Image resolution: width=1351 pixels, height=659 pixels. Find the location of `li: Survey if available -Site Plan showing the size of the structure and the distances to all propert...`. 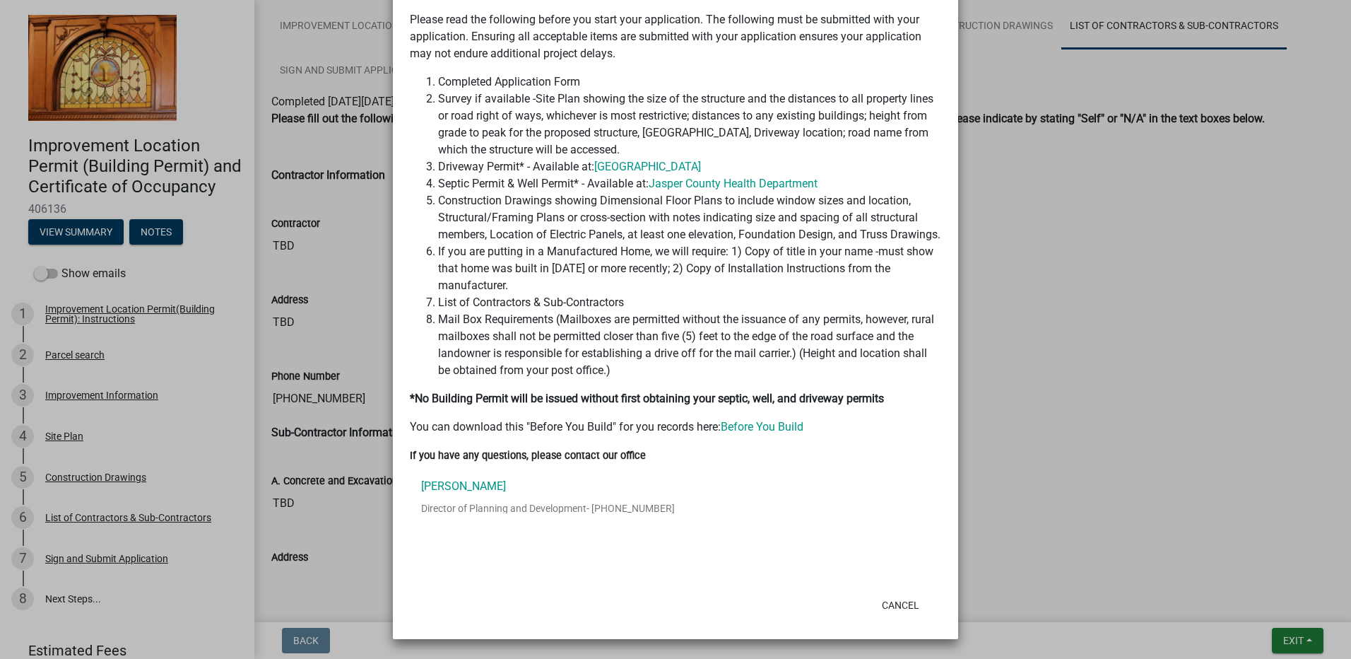

li: Survey if available -Site Plan showing the size of the structure and the distances to all propert... is located at coordinates (690, 124).